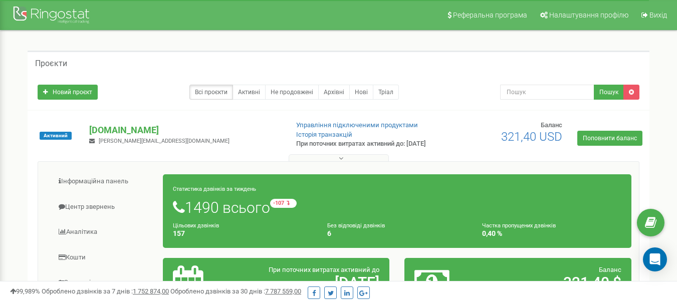 This screenshot has width=677, height=304. What do you see at coordinates (105, 291) in the screenshot?
I see `span: Оброблено дзвінків за 7 днів :` at bounding box center [105, 291].